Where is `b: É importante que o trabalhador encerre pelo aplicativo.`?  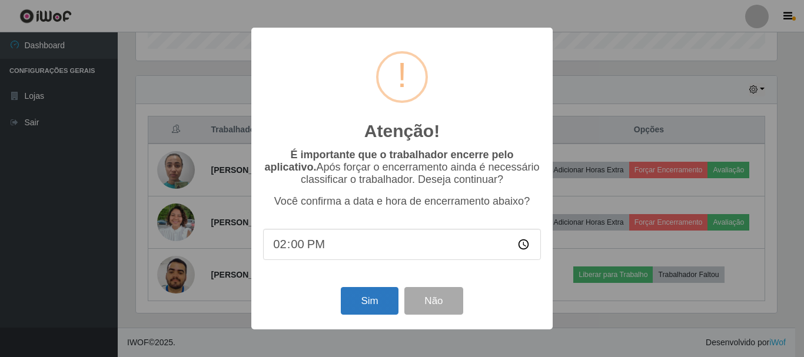 b: É importante que o trabalhador encerre pelo aplicativo. is located at coordinates (388, 161).